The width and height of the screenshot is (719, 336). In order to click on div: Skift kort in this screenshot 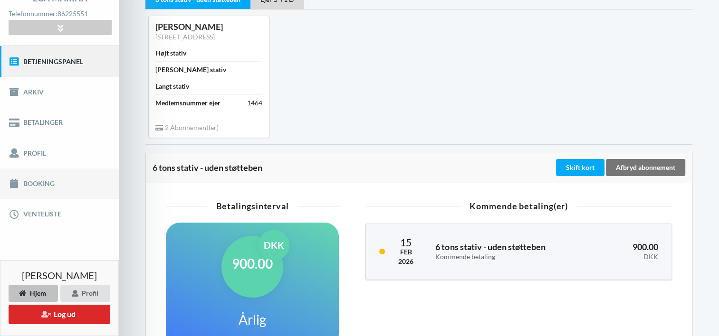, I will do `click(580, 168)`.